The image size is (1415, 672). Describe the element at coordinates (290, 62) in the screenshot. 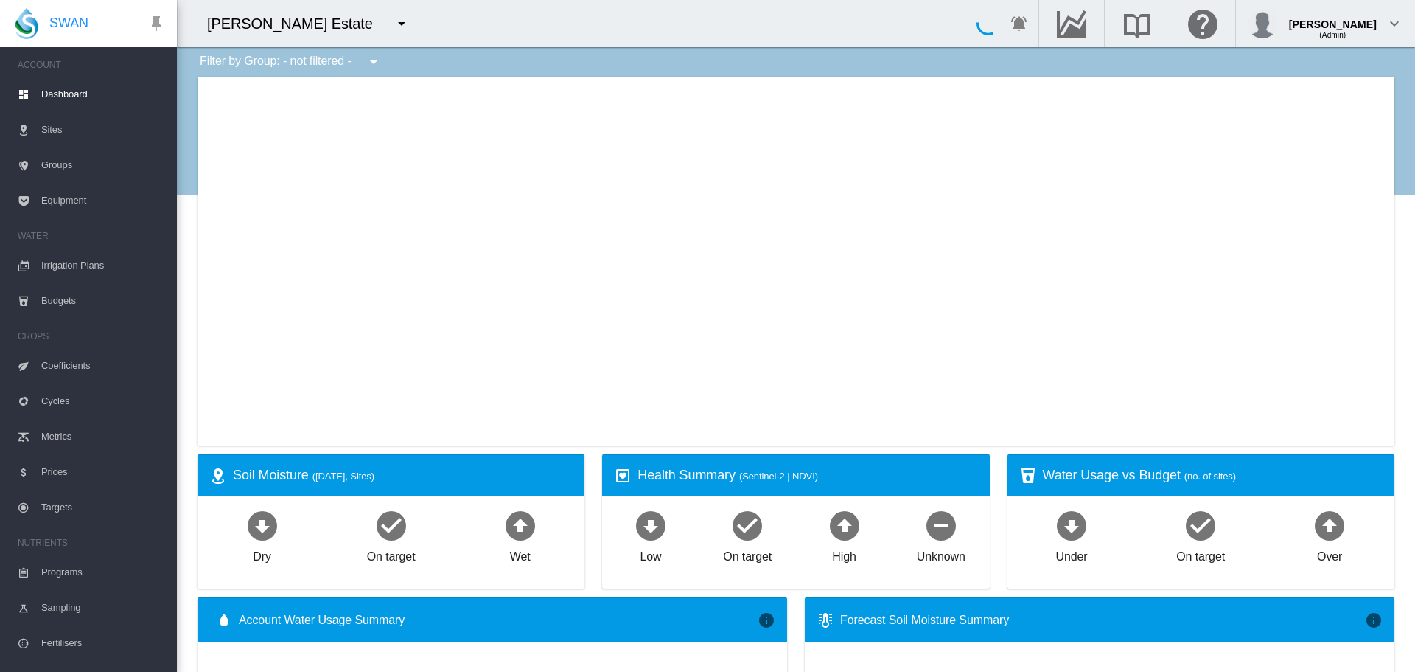

I see `div: Filter by Group: - not filtered -` at that location.